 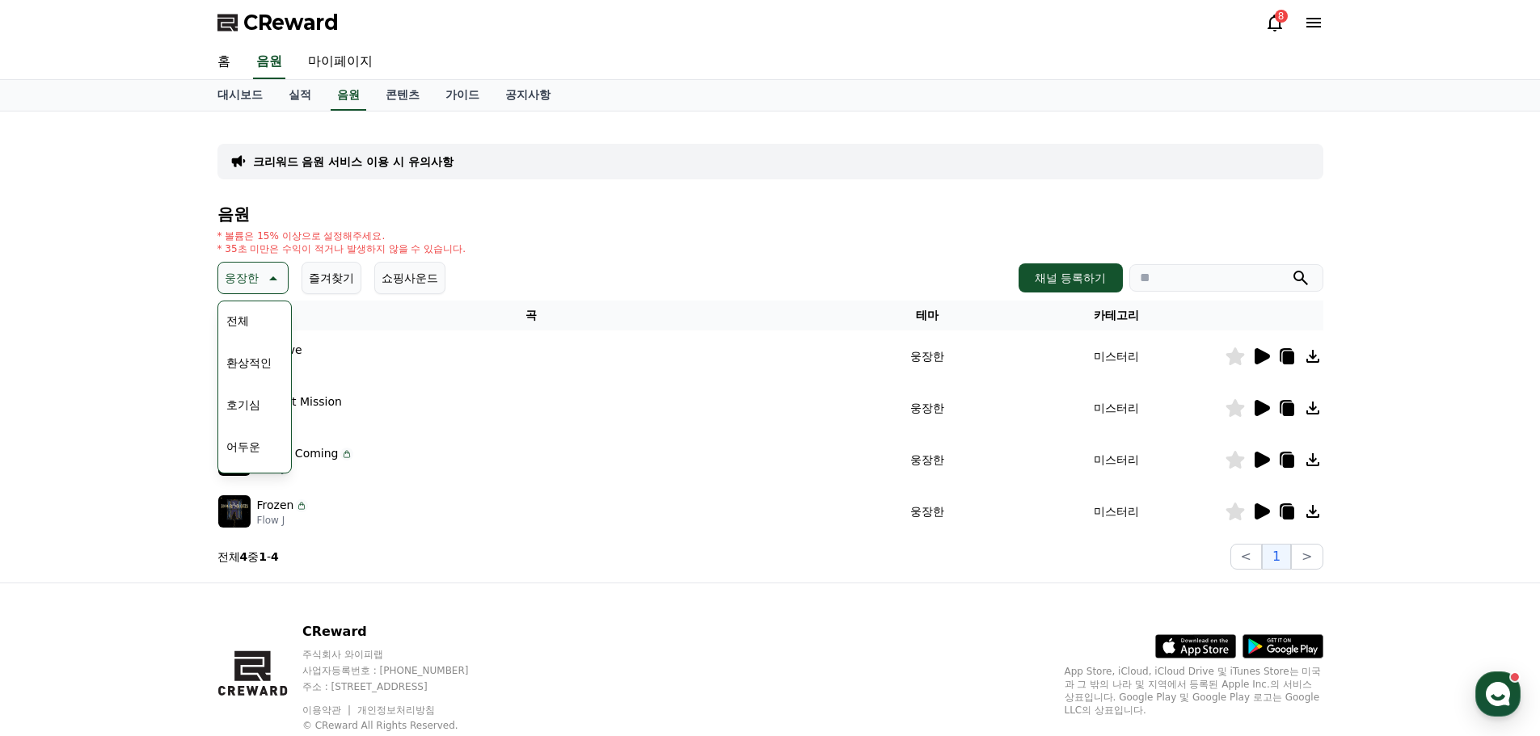 I want to click on th: 카테고리, so click(x=1116, y=315).